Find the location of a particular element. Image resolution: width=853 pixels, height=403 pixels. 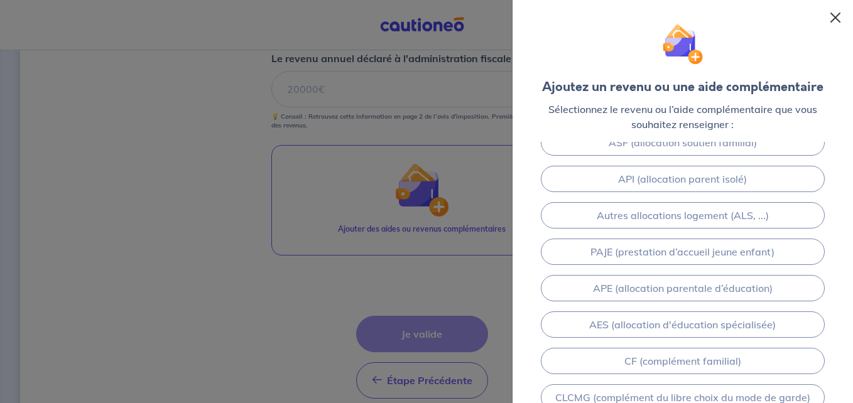

a: CF (complément familial) is located at coordinates (683, 361).